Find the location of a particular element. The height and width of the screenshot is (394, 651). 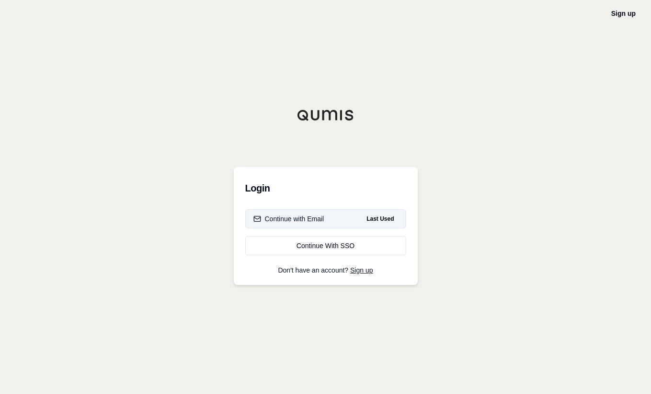

div: Continue With SSO is located at coordinates (326, 245).